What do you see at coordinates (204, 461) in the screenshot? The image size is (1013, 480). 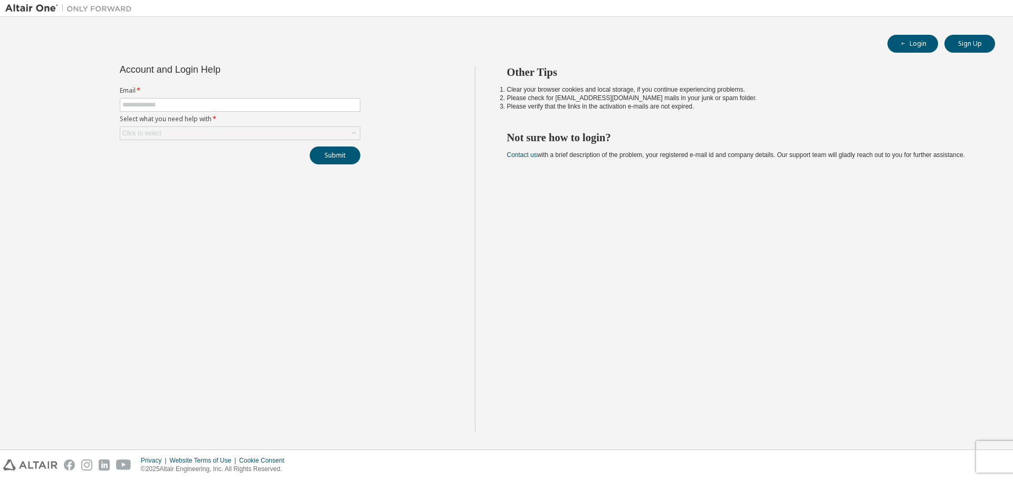 I see `div: Website Terms of Use` at bounding box center [204, 461].